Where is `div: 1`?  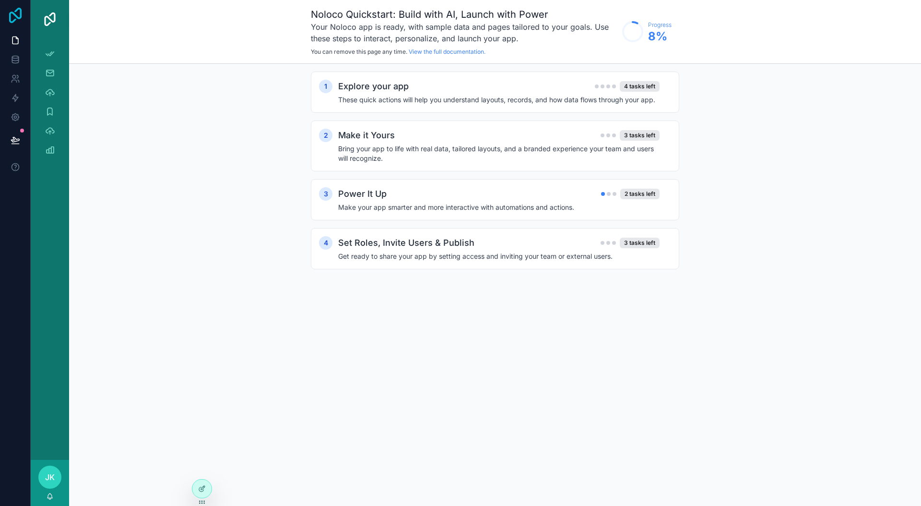 div: 1 is located at coordinates (326, 86).